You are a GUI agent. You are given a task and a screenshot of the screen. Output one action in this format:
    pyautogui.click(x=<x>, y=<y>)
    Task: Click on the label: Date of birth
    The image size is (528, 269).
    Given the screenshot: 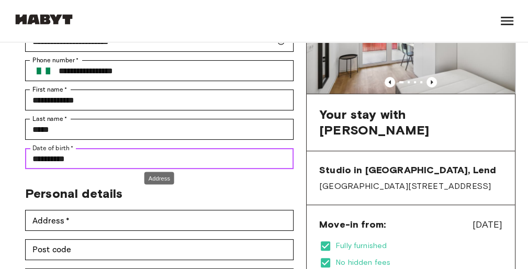 What is the action you would take?
    pyautogui.click(x=53, y=148)
    